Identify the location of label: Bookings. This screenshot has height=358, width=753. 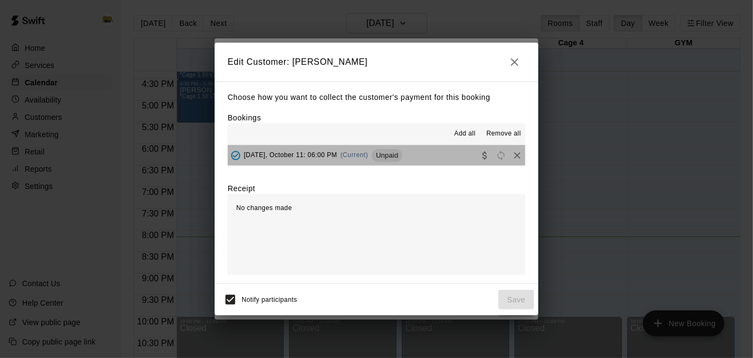
(244, 118).